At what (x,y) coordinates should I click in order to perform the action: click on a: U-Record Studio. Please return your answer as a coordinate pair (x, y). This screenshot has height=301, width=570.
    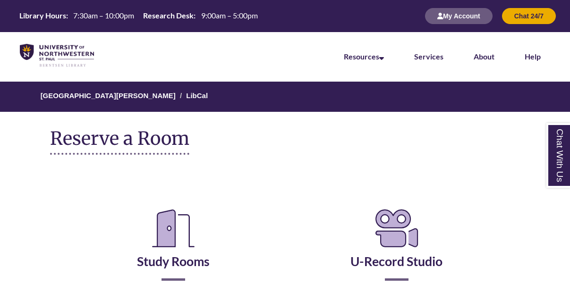
    Looking at the image, I should click on (396, 250).